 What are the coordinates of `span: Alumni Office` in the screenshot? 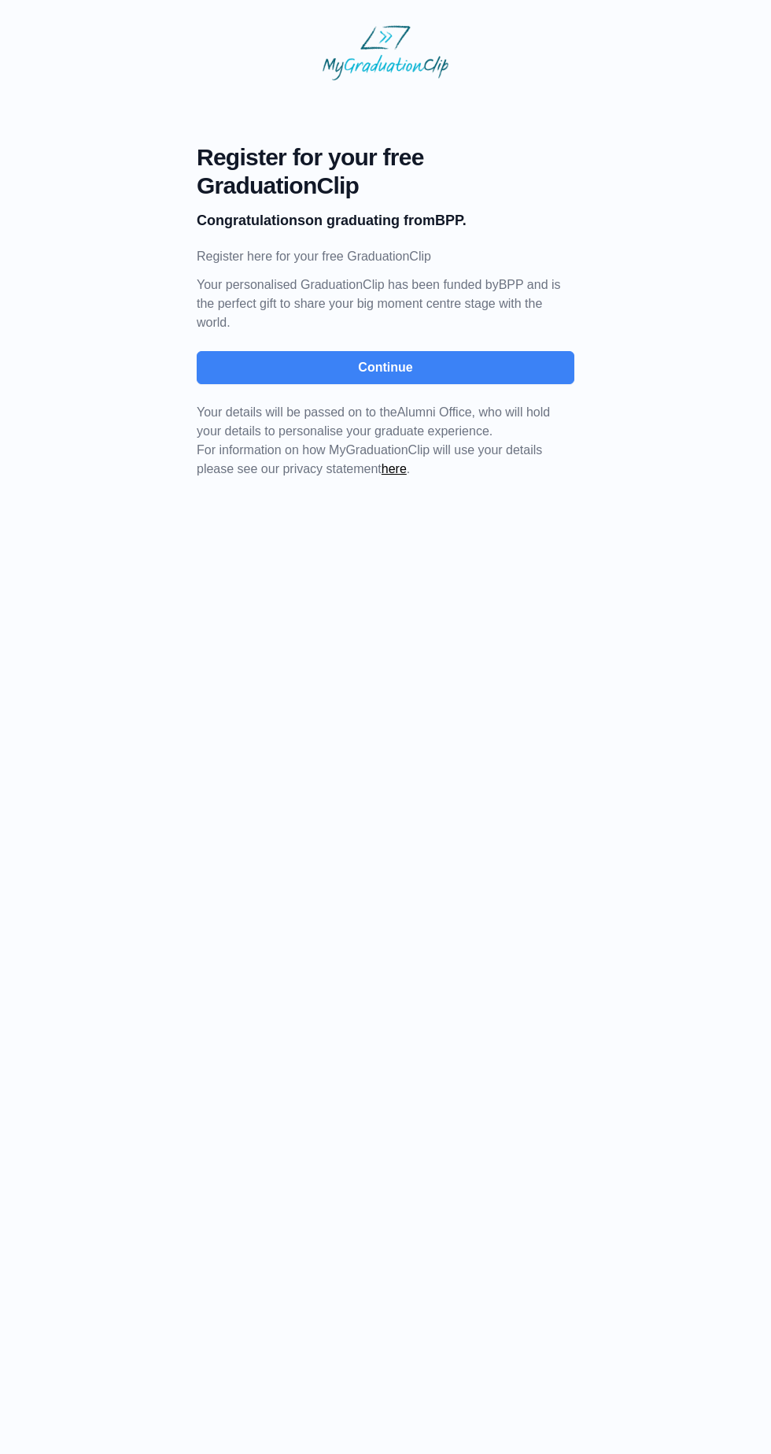 It's located at (435, 412).